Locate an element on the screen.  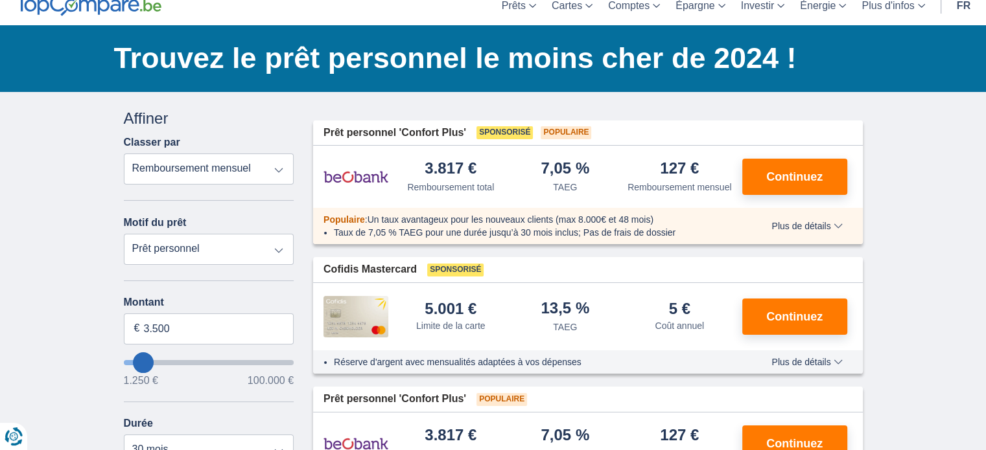
div: Remboursement total is located at coordinates (450, 187).